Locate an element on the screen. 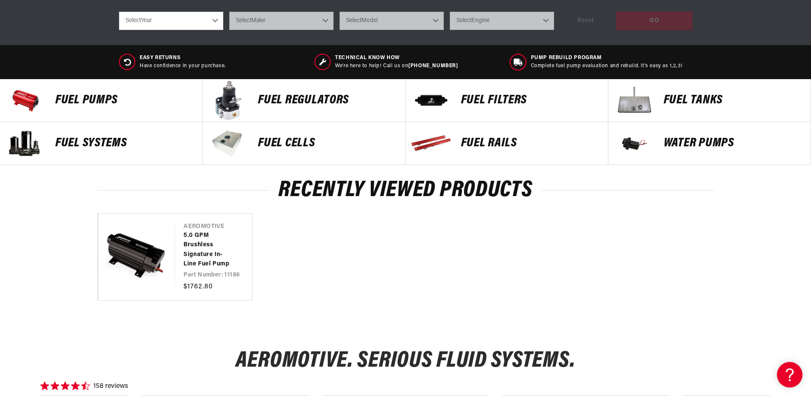  img: Fuel Tanks is located at coordinates (634, 100).